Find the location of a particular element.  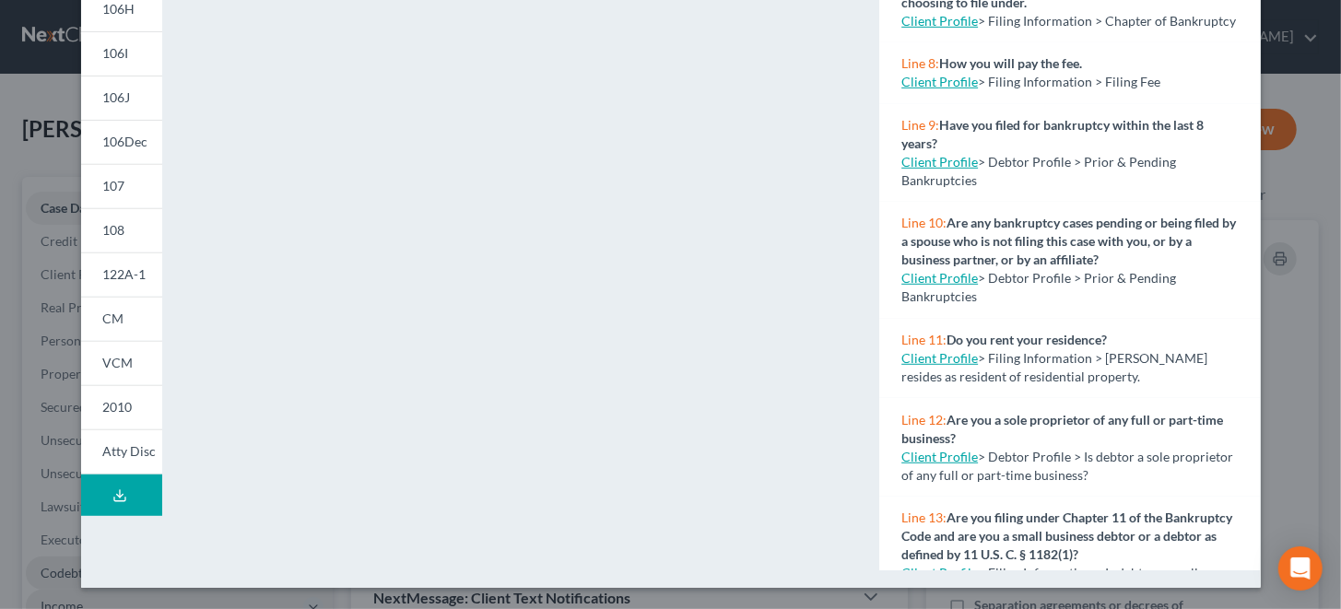

span: Line 12: is located at coordinates (923, 419).